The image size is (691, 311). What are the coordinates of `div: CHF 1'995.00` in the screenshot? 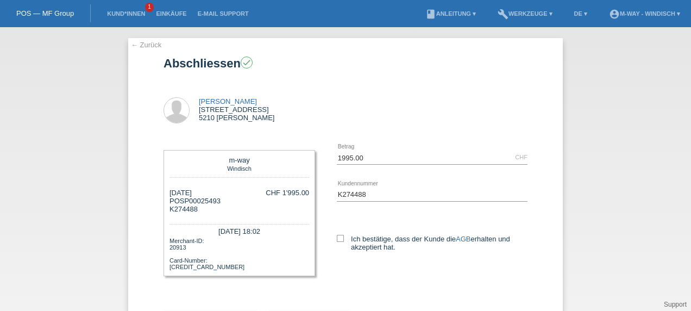 It's located at (287, 192).